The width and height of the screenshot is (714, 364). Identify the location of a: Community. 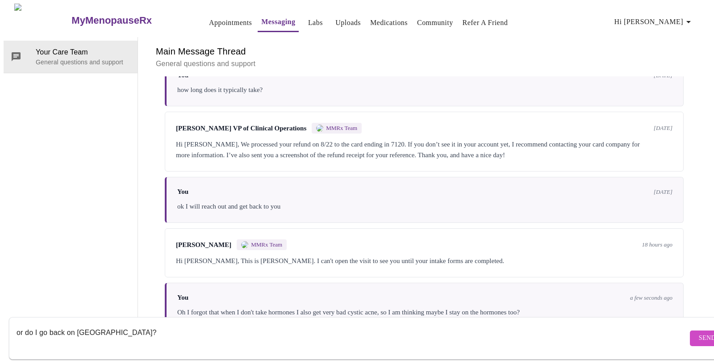
(435, 23).